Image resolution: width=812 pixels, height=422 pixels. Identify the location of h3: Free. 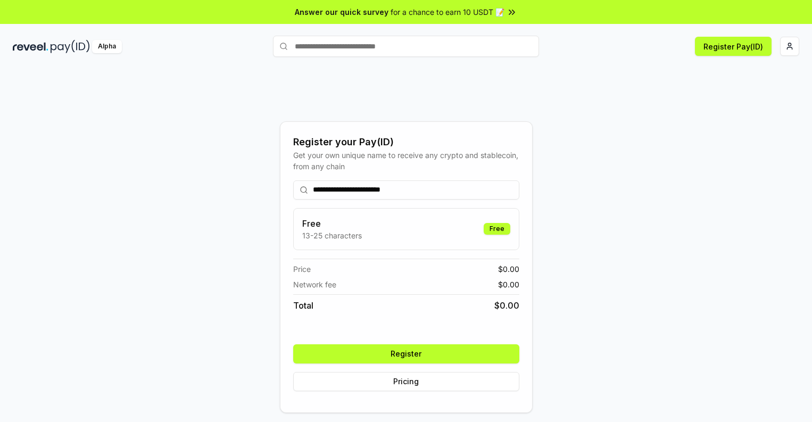
(332, 223).